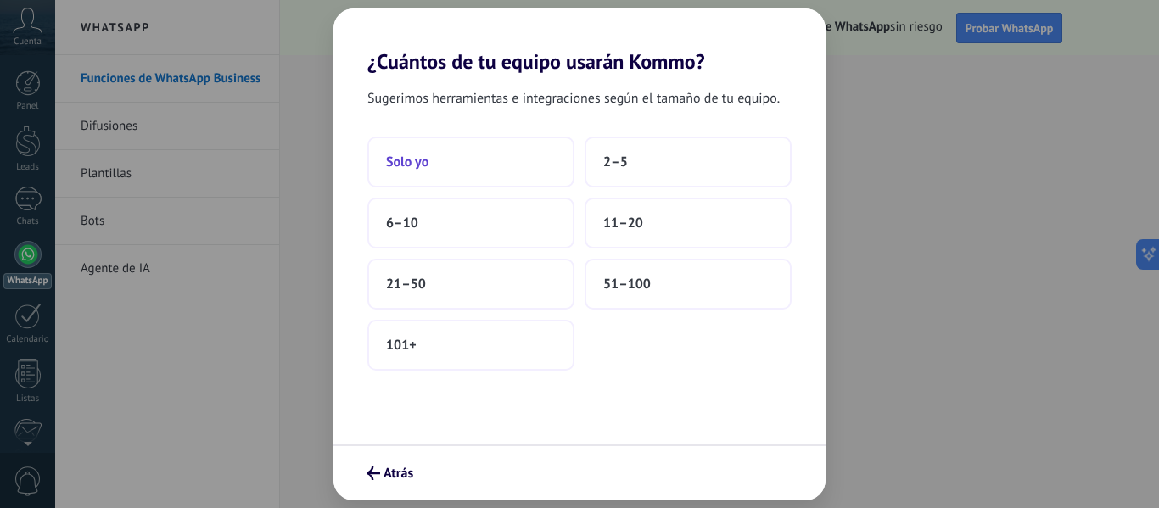 This screenshot has width=1159, height=508. What do you see at coordinates (623, 223) in the screenshot?
I see `span: 11–20` at bounding box center [623, 223].